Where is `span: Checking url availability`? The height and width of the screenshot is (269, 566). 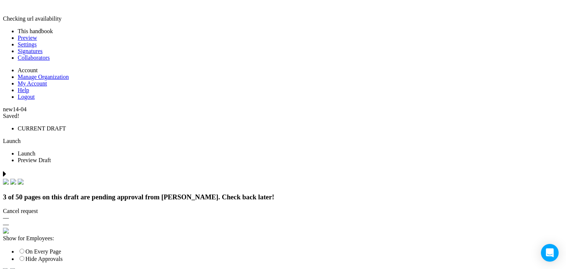
span: Checking url availability is located at coordinates (32, 18).